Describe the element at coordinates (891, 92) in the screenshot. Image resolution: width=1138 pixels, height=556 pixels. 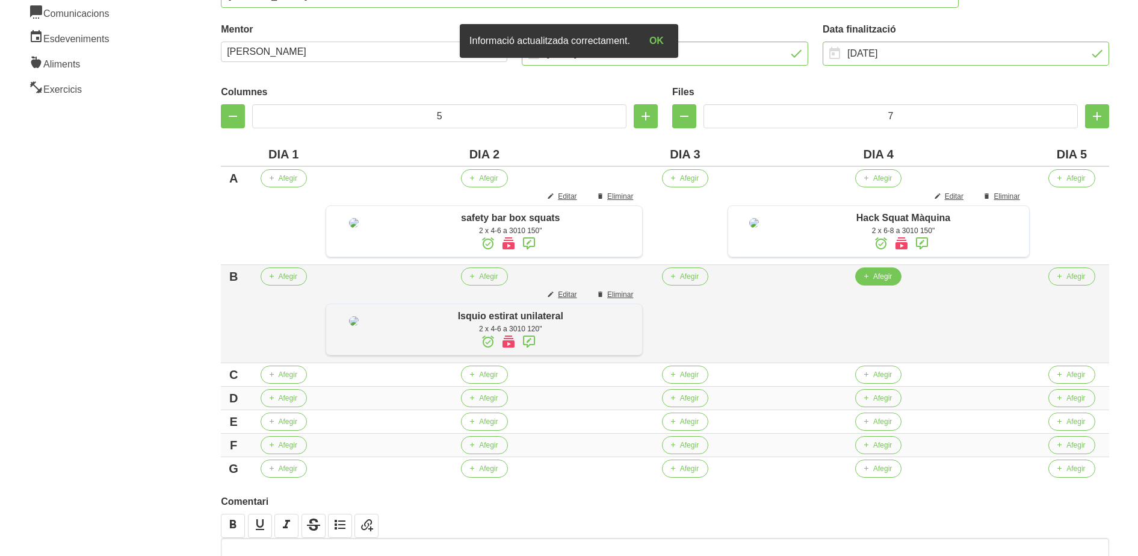
I see `label: Files` at that location.